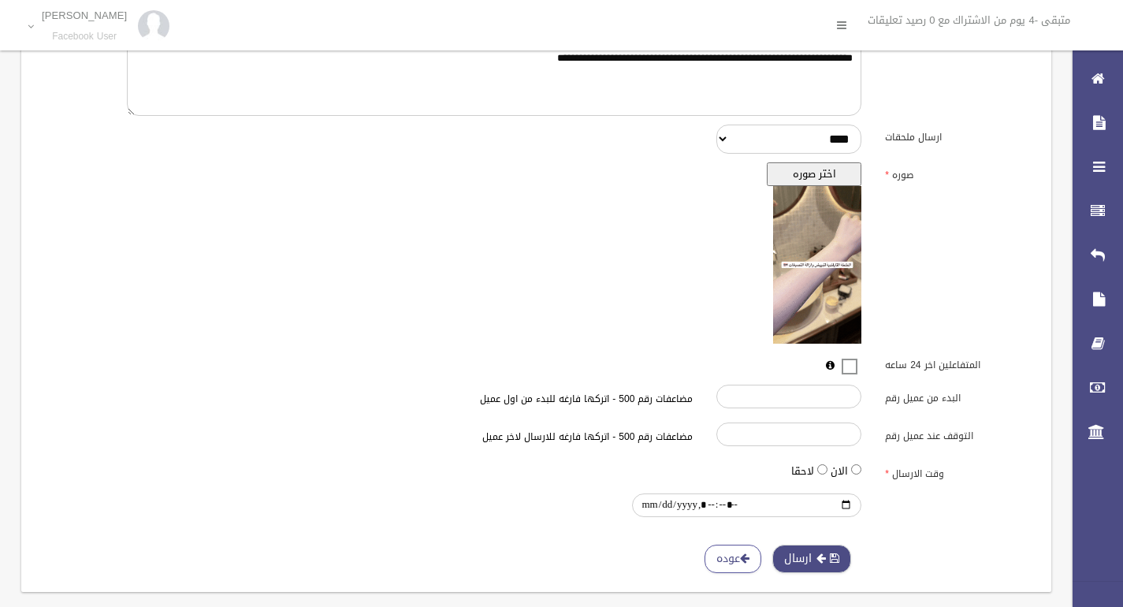  Describe the element at coordinates (840, 471) in the screenshot. I see `label: الان` at that location.